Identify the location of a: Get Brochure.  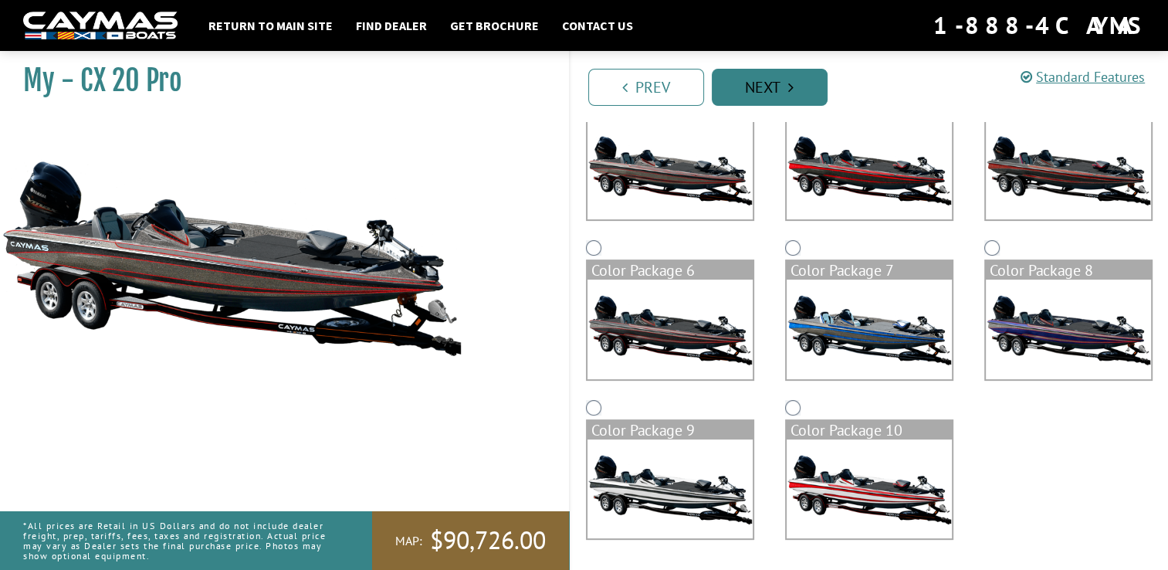
(494, 25).